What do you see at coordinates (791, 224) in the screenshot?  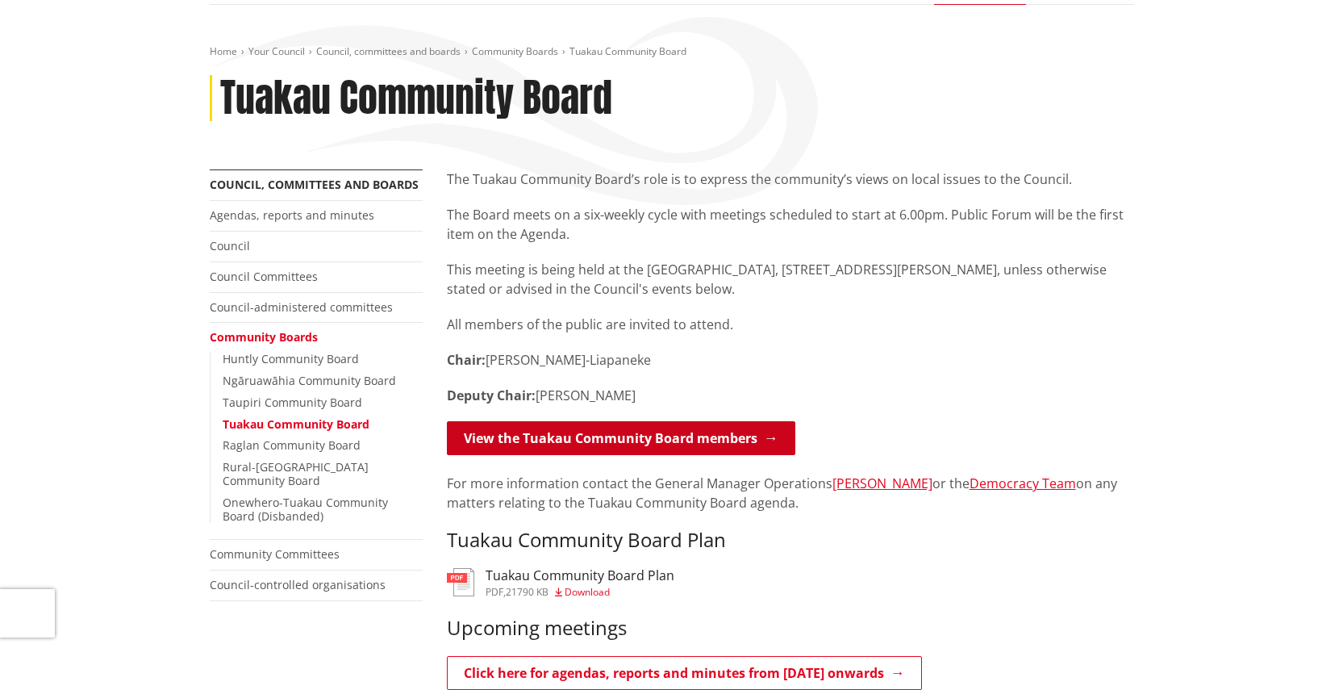 I see `p: The Board meets on a six-weekly cycle with meetings scheduled to start at 6.00pm. Public Forum wi...` at bounding box center [791, 224].